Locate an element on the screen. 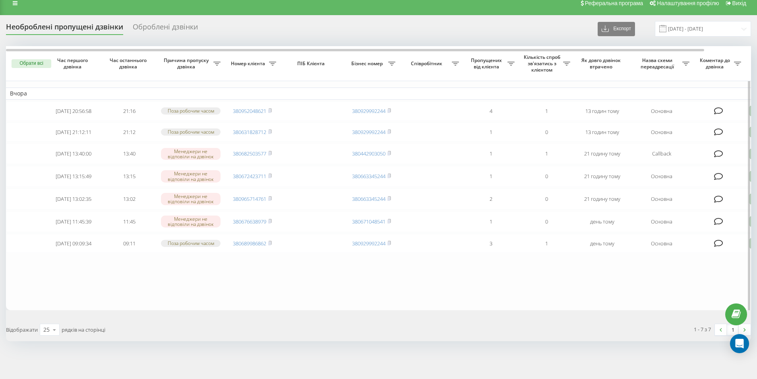 The height and width of the screenshot is (379, 757). a: 380671048541 is located at coordinates (369, 221).